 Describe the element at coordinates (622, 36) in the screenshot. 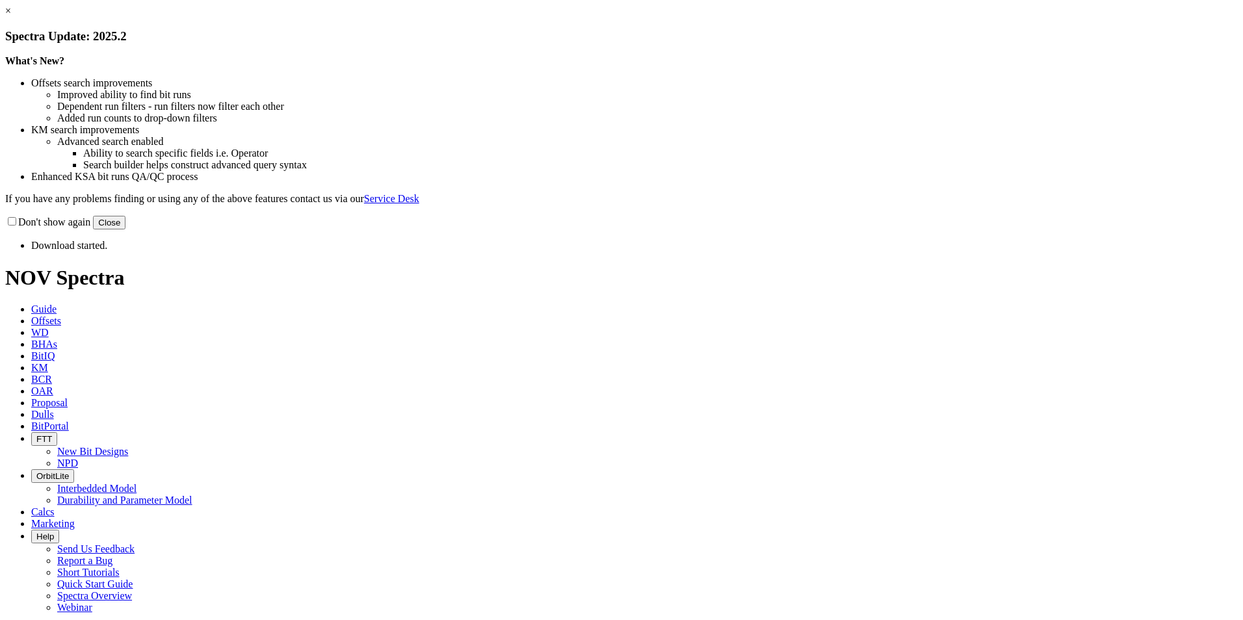

I see `h3: Spectra Update: 2025.2` at that location.